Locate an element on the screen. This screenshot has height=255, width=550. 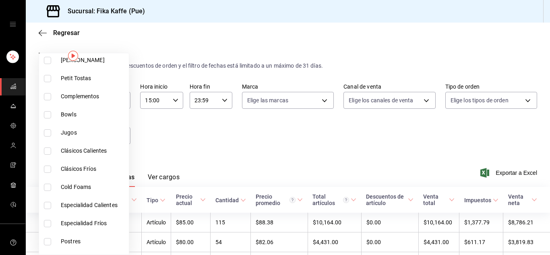
span: Jugos is located at coordinates (93, 132).